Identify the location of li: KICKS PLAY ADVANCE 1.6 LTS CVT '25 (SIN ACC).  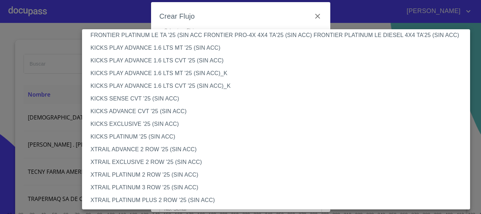
(279, 61).